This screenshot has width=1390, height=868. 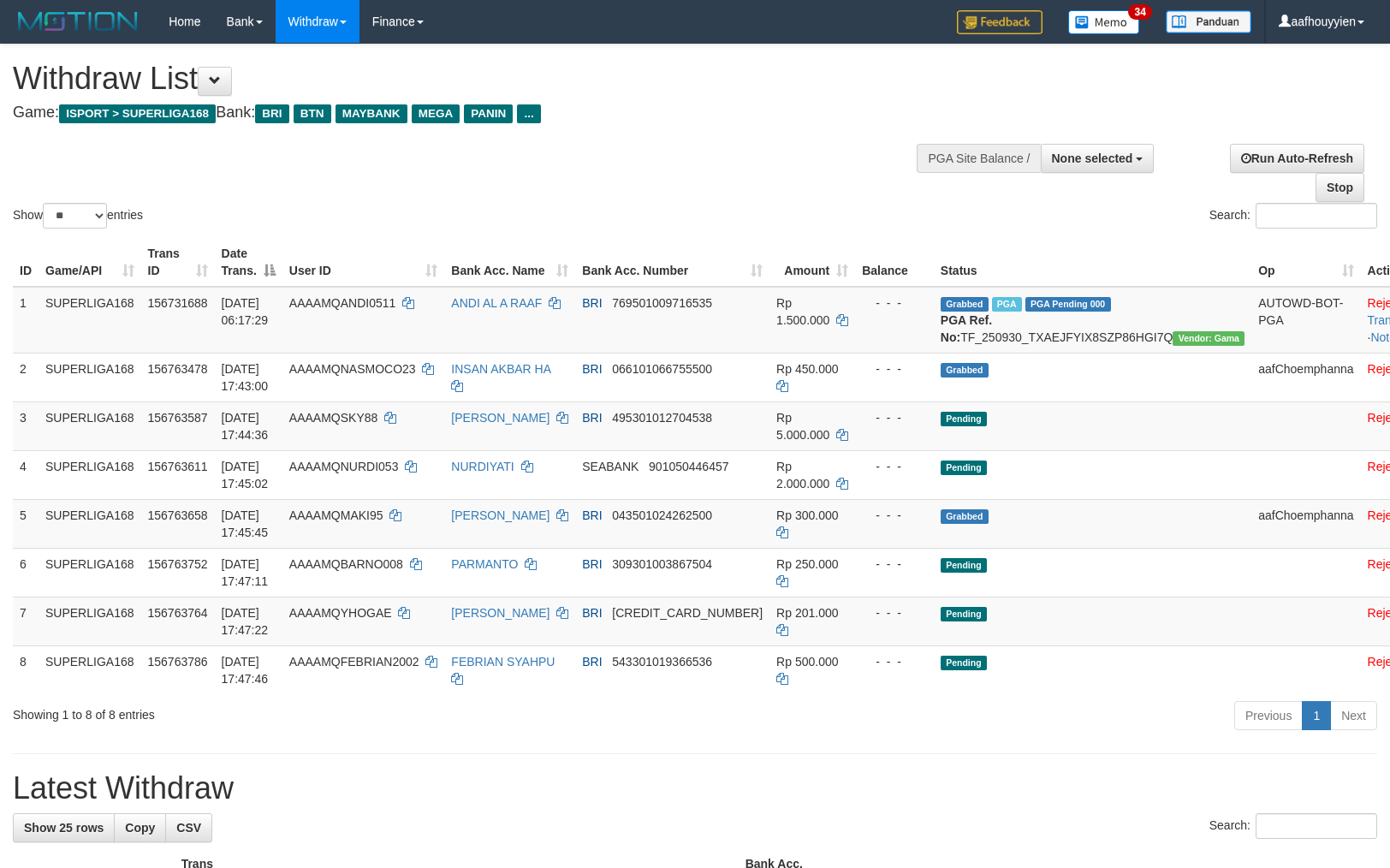 I want to click on span: Rp 1.500.000, so click(x=803, y=311).